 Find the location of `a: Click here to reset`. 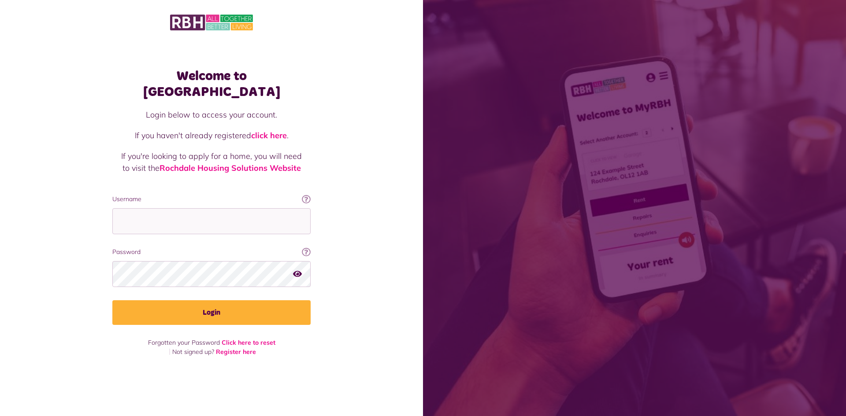

a: Click here to reset is located at coordinates (248, 343).